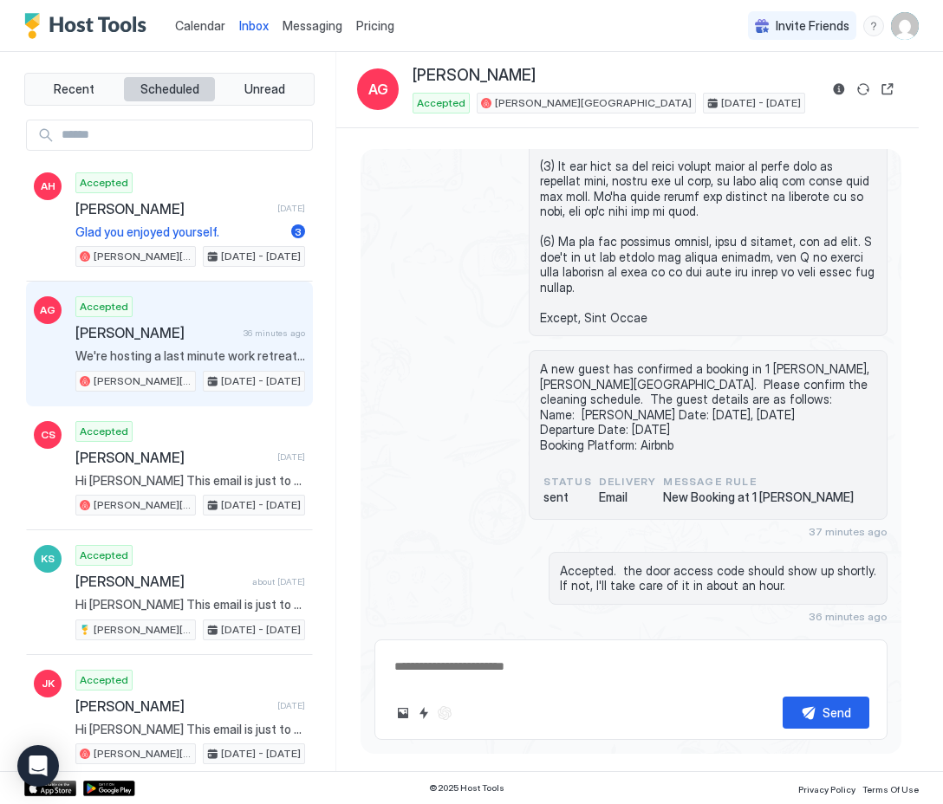  What do you see at coordinates (50, 789) in the screenshot?
I see `div: App Store` at bounding box center [50, 789].